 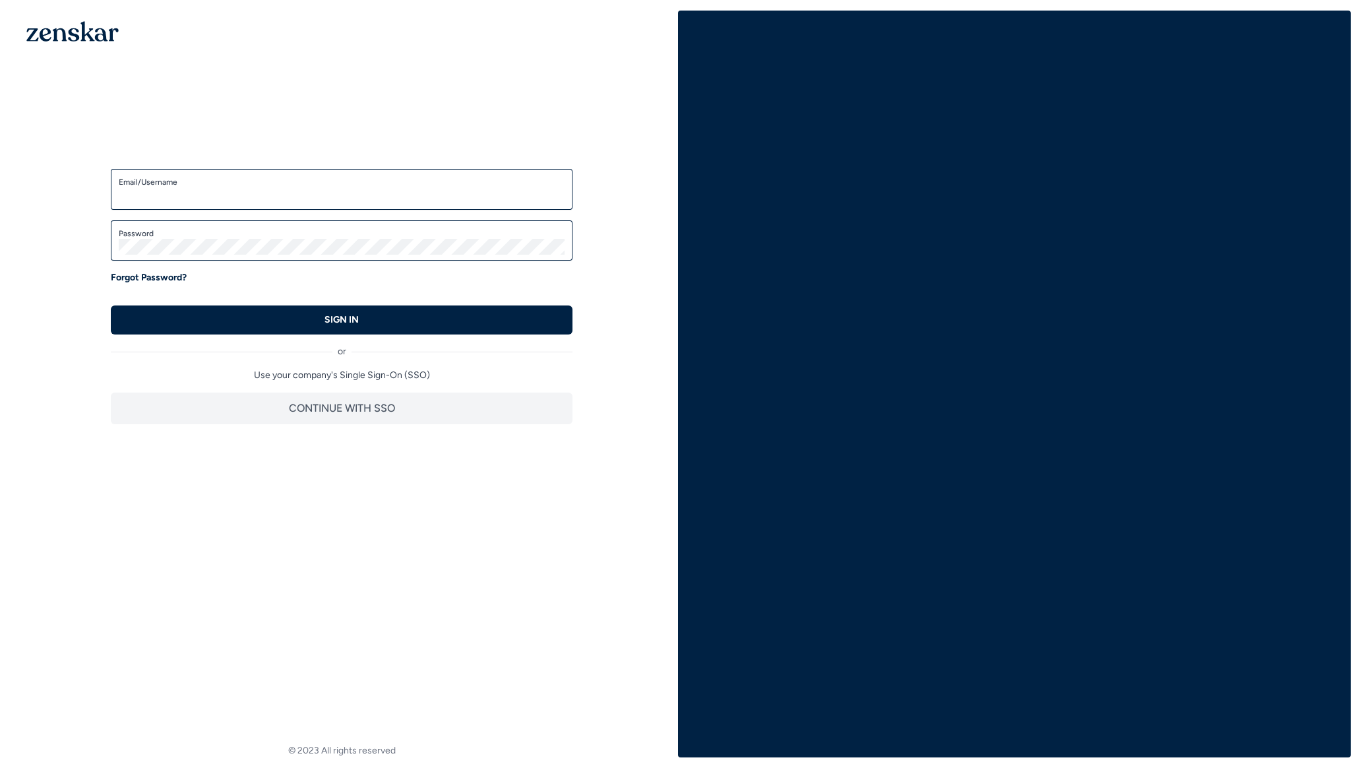 I want to click on button: SIGN IN, so click(x=342, y=320).